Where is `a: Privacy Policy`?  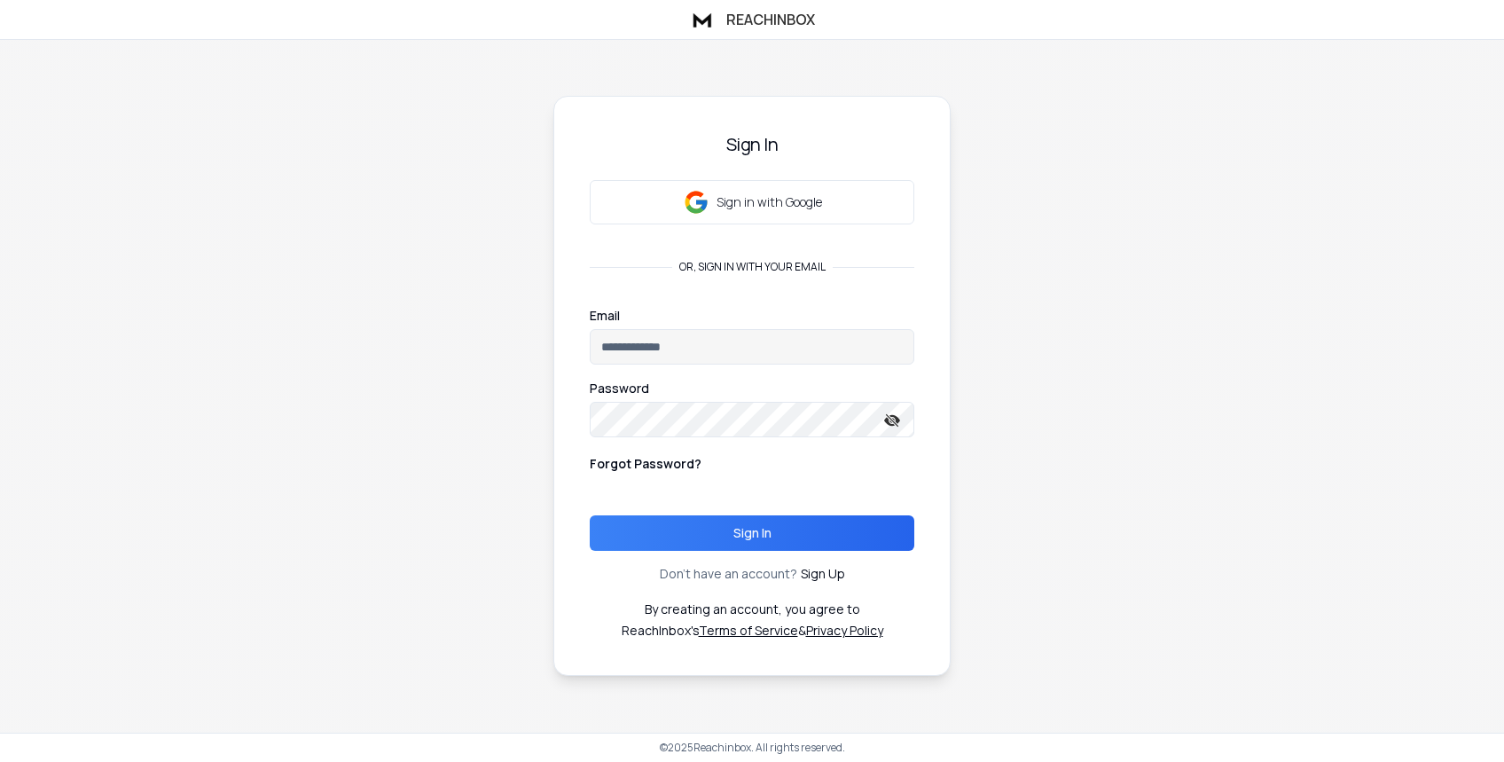 a: Privacy Policy is located at coordinates (844, 629).